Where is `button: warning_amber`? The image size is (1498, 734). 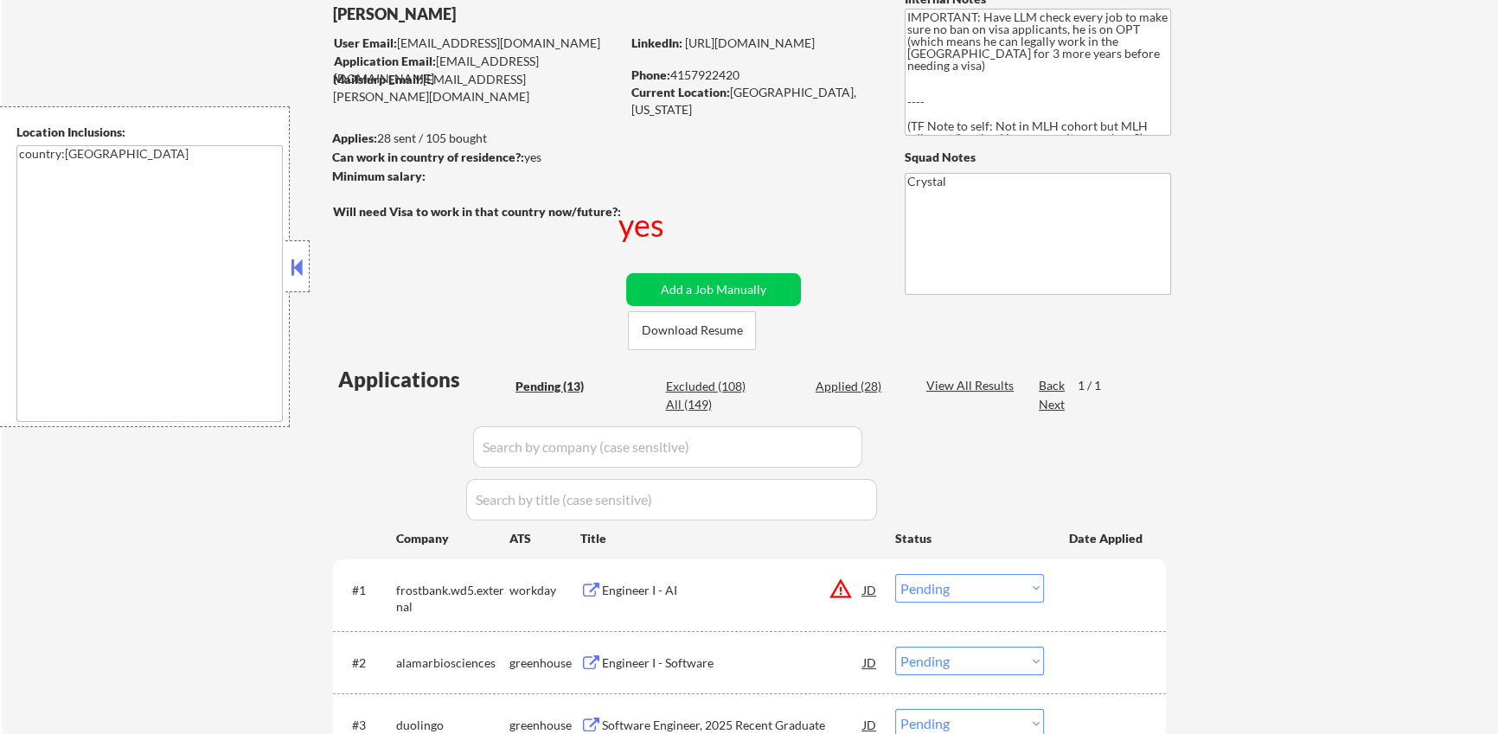
button: warning_amber is located at coordinates (841, 589).